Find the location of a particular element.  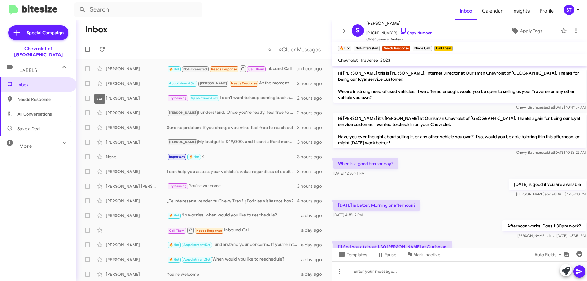

small: Needs Response is located at coordinates (396, 49).